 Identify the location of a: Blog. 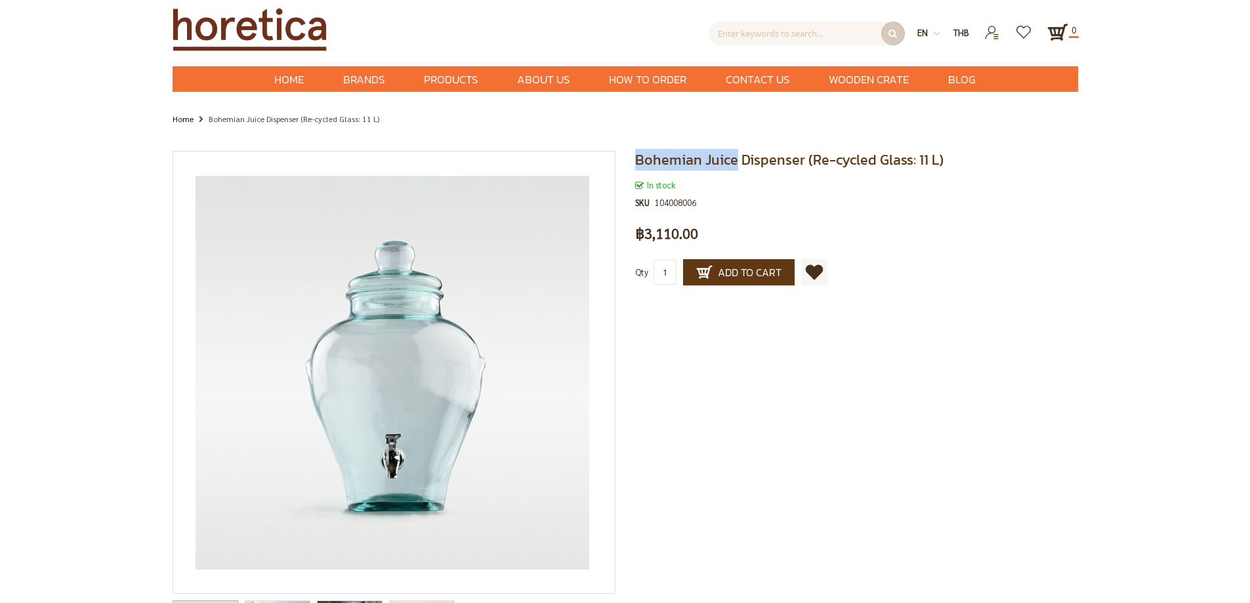
(962, 79).